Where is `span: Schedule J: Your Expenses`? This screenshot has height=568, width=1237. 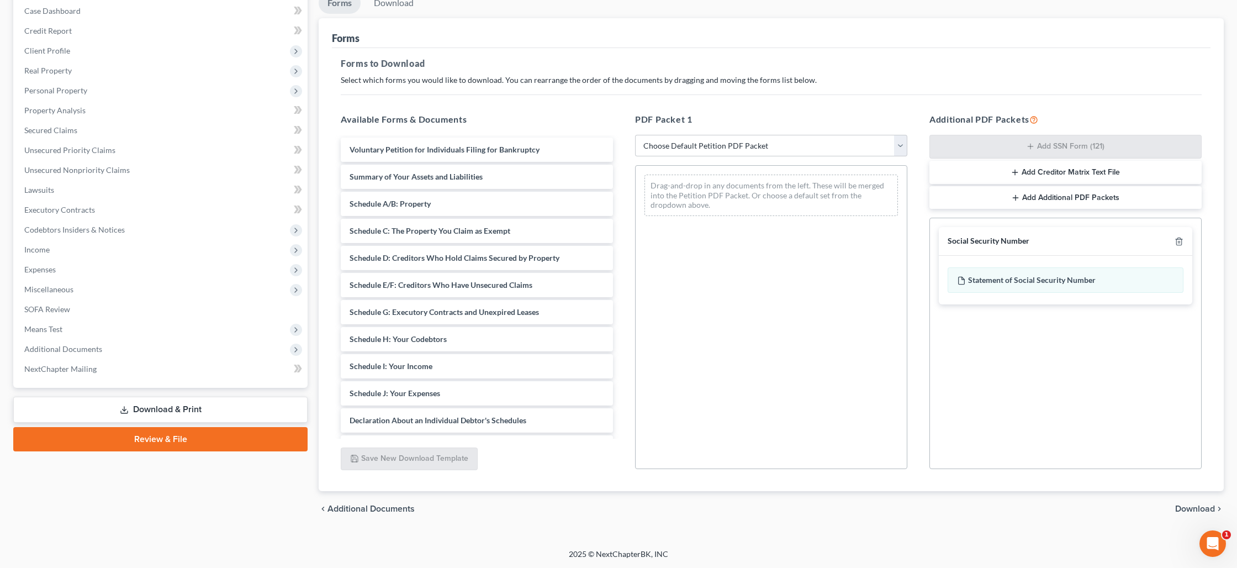 span: Schedule J: Your Expenses is located at coordinates (395, 393).